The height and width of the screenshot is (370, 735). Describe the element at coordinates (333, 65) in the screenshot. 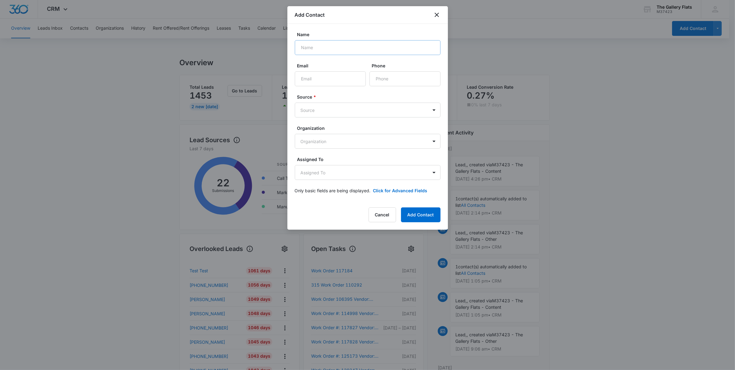

I see `label: Email` at that location.